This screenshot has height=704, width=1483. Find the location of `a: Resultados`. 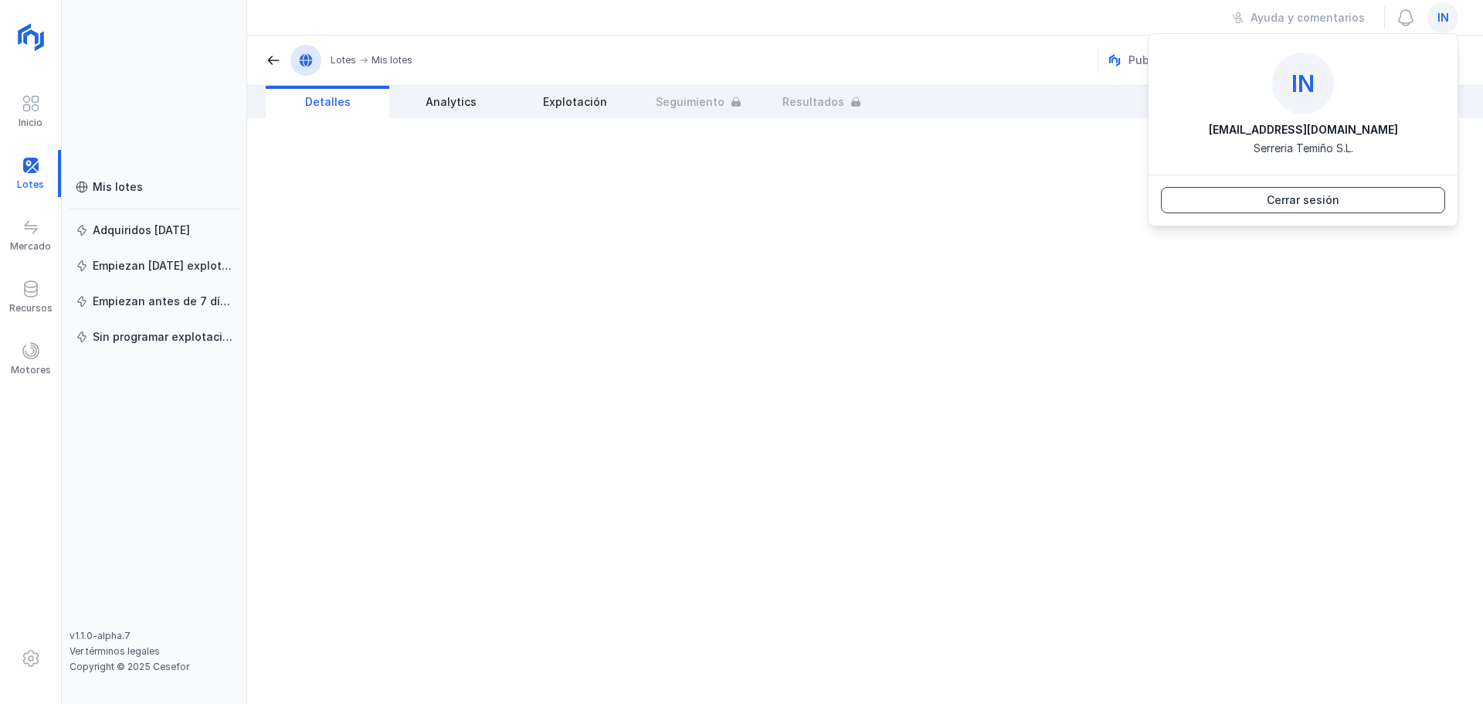

a: Resultados is located at coordinates (822, 102).